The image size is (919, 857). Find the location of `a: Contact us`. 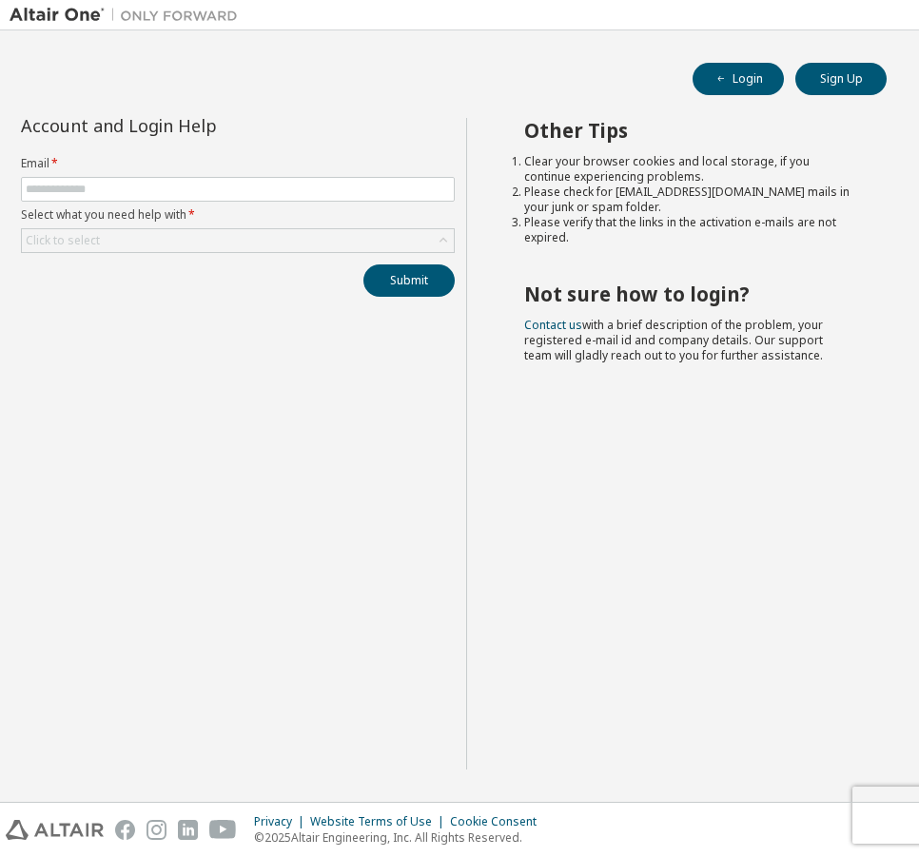

a: Contact us is located at coordinates (553, 324).